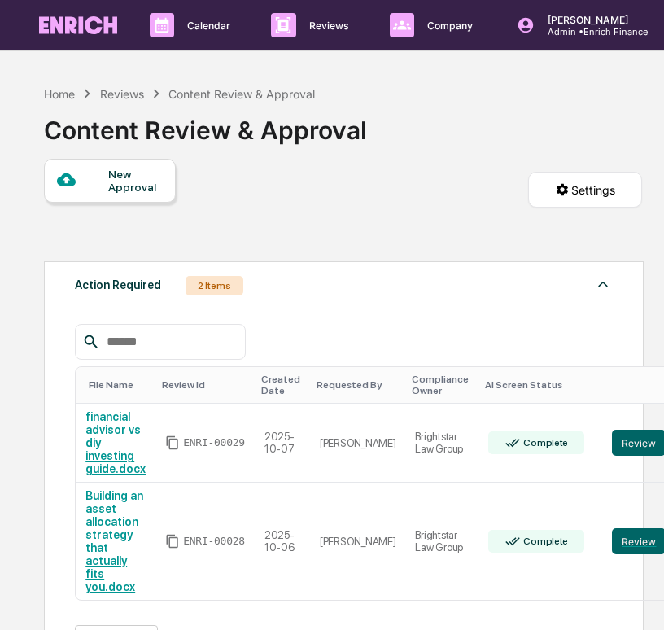 This screenshot has height=630, width=664. Describe the element at coordinates (214, 442) in the screenshot. I see `span: ENRI-00029` at that location.